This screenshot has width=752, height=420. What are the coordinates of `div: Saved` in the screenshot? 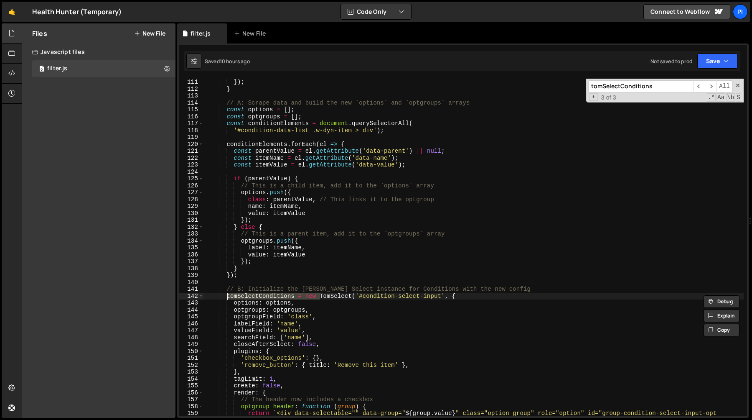 It's located at (227, 61).